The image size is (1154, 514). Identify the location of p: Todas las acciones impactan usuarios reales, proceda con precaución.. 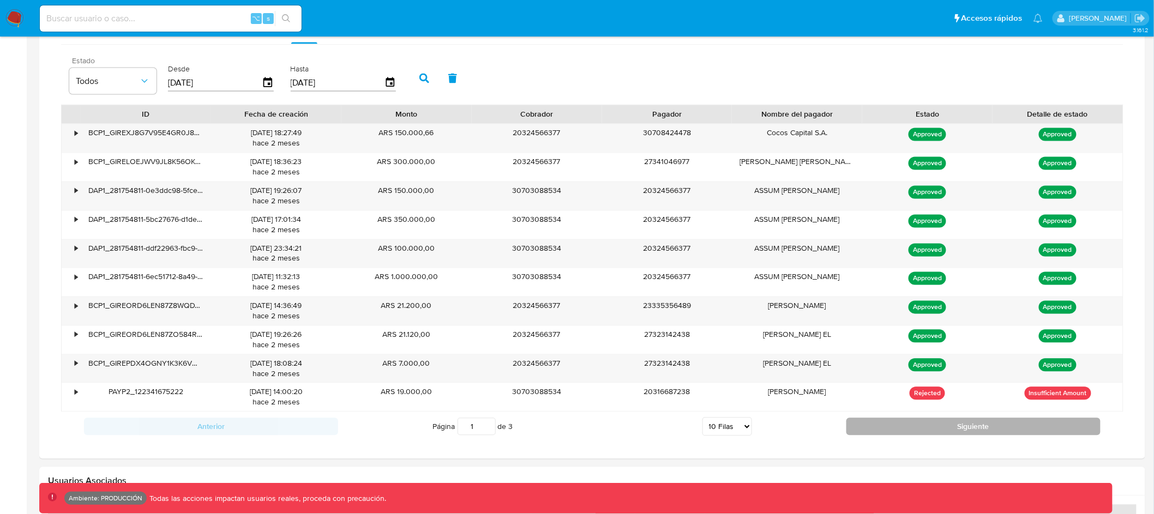
(267, 499).